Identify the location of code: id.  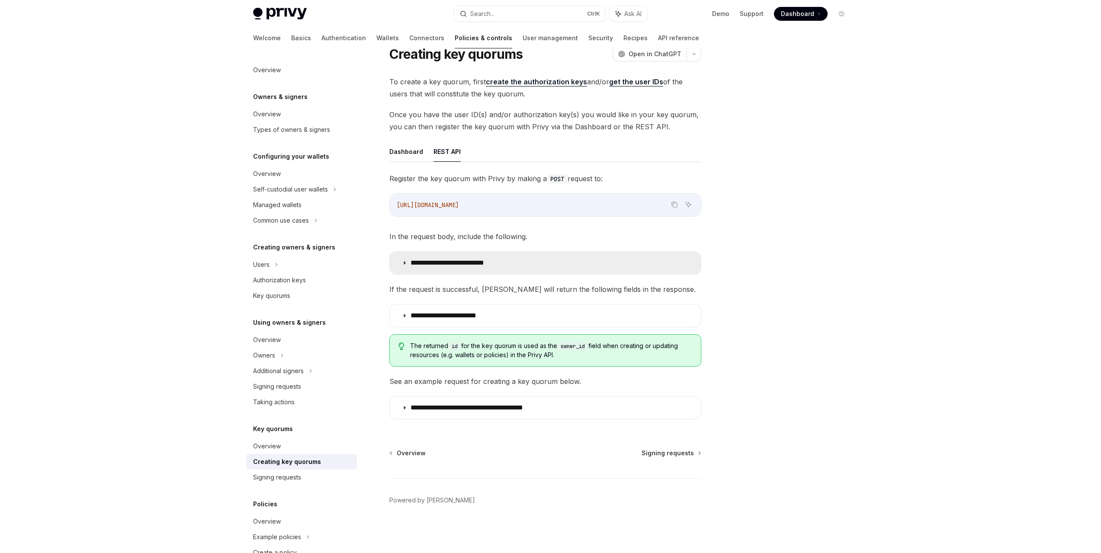
(455, 346).